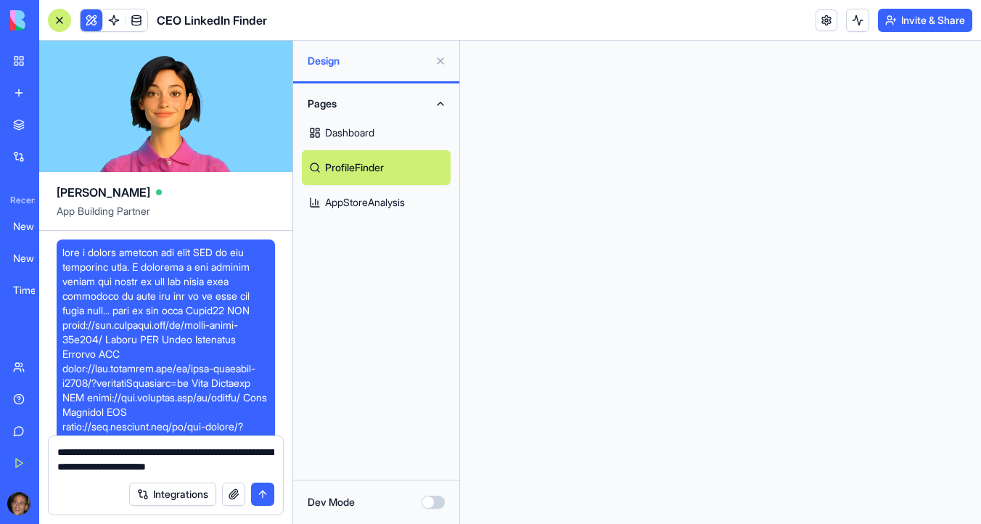 The image size is (981, 524). Describe the element at coordinates (165, 217) in the screenshot. I see `span: App Building Partner` at that location.